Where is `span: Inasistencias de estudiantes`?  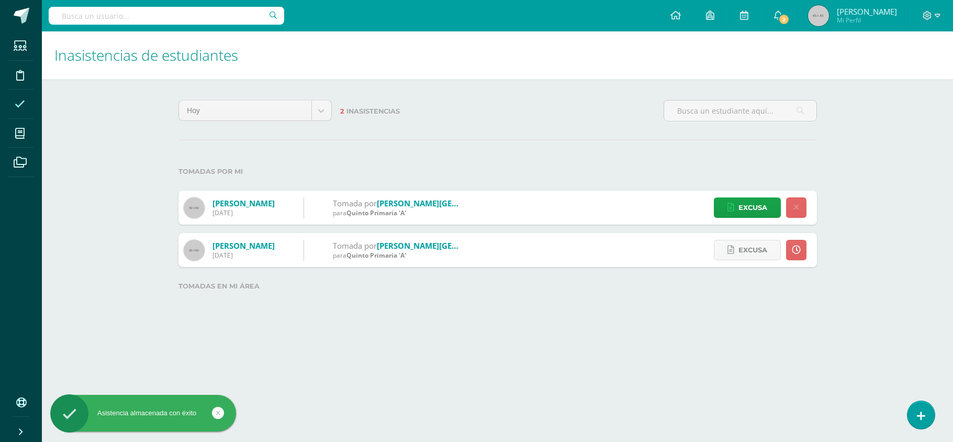 span: Inasistencias de estudiantes is located at coordinates (146, 55).